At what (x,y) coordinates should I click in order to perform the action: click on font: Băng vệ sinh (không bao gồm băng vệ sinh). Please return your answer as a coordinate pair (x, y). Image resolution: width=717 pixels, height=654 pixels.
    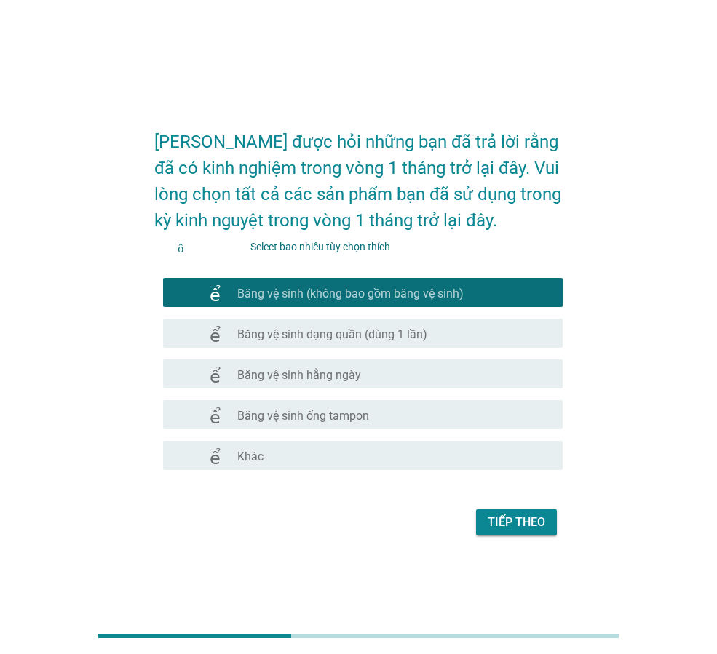
    Looking at the image, I should click on (350, 293).